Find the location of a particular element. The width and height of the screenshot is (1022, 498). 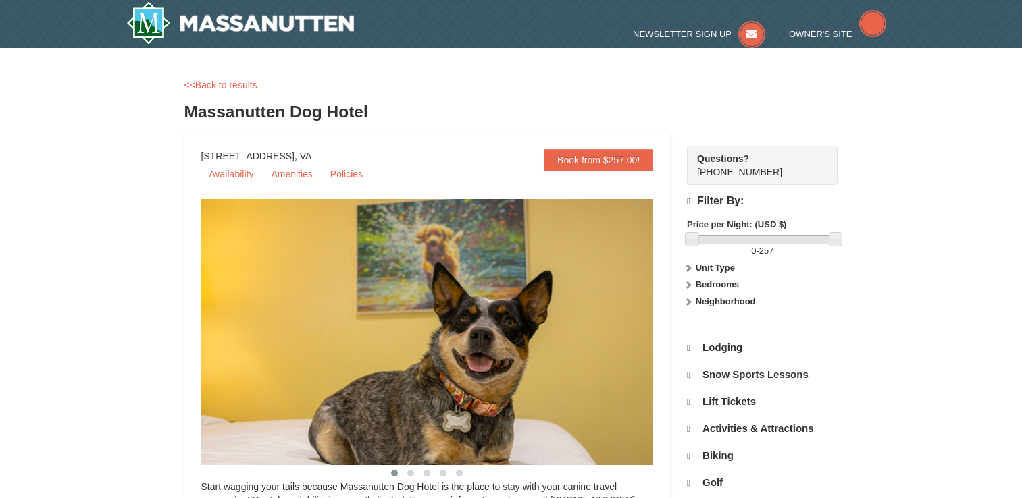

a: Lodging is located at coordinates (762, 348).